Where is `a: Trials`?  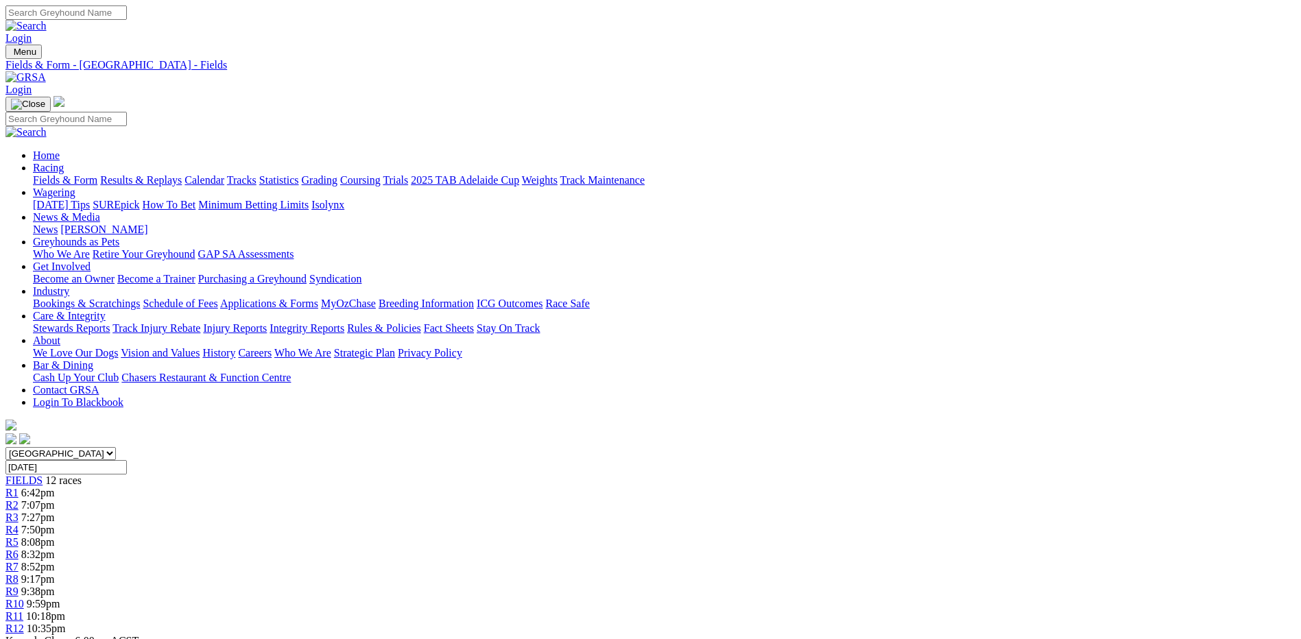
a: Trials is located at coordinates (395, 180).